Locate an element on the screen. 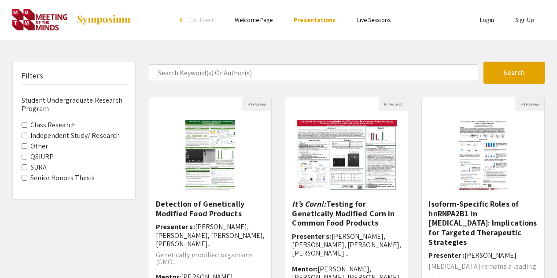 This screenshot has width=557, height=278. img: <p><span style="color: rgb(0, 0, 0);">Detection of Genetically Modified Food Products</span></p> is located at coordinates (210, 155).